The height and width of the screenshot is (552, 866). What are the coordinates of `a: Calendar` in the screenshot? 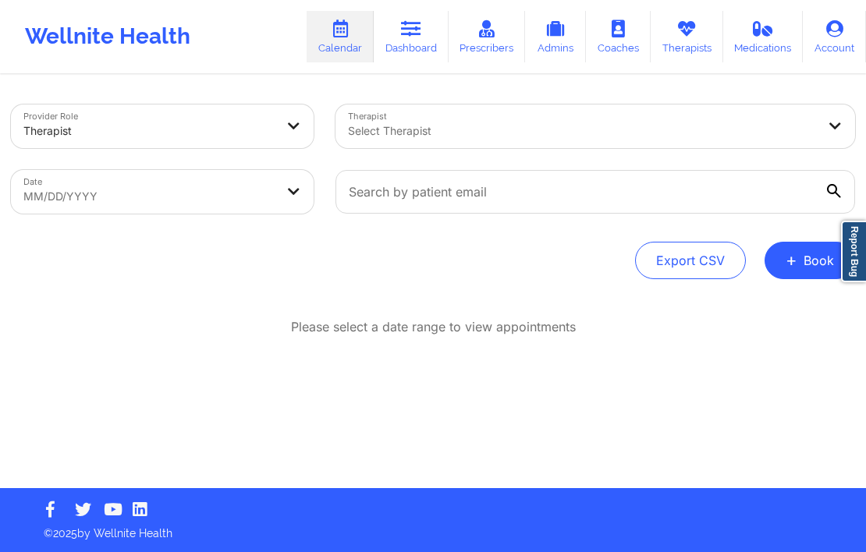 It's located at (340, 37).